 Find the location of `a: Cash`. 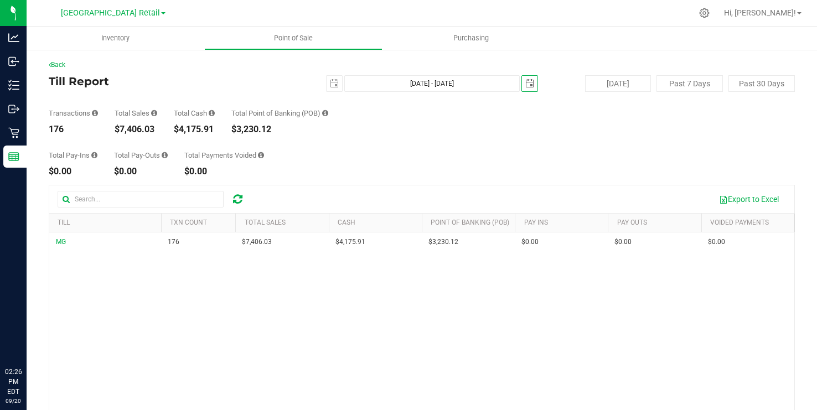

a: Cash is located at coordinates (347, 223).